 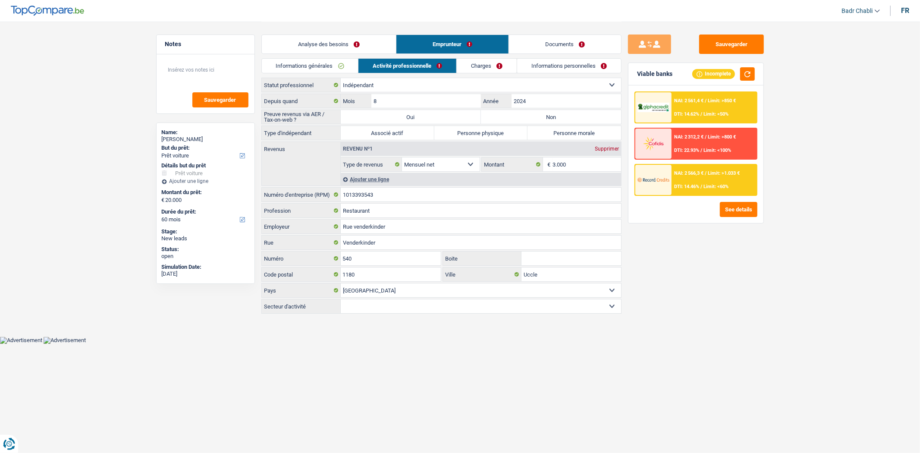 I want to click on label: Année, so click(x=496, y=101).